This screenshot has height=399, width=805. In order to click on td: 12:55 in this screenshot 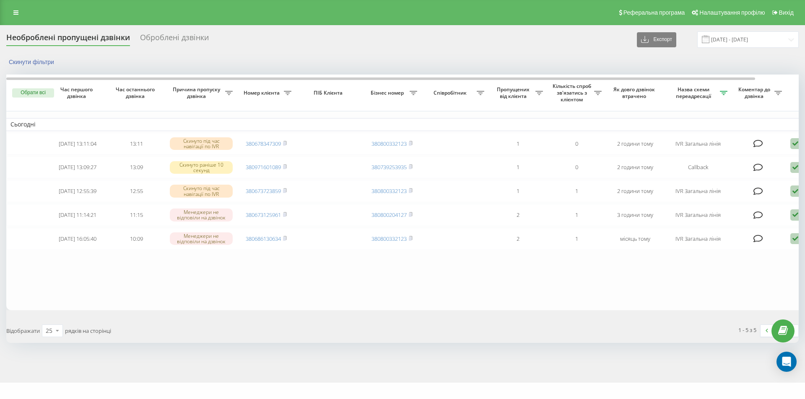, I will do `click(136, 191)`.